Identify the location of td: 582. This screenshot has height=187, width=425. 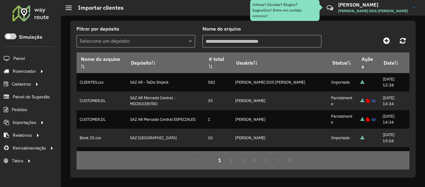
(218, 82).